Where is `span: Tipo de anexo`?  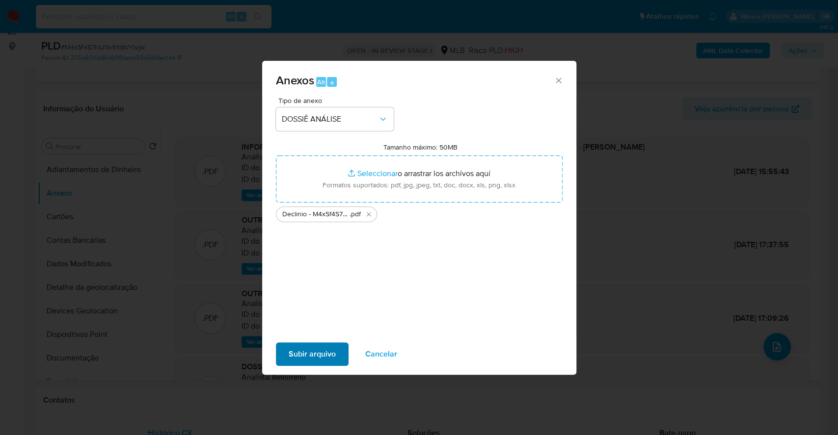
span: Tipo de anexo is located at coordinates (337, 101).